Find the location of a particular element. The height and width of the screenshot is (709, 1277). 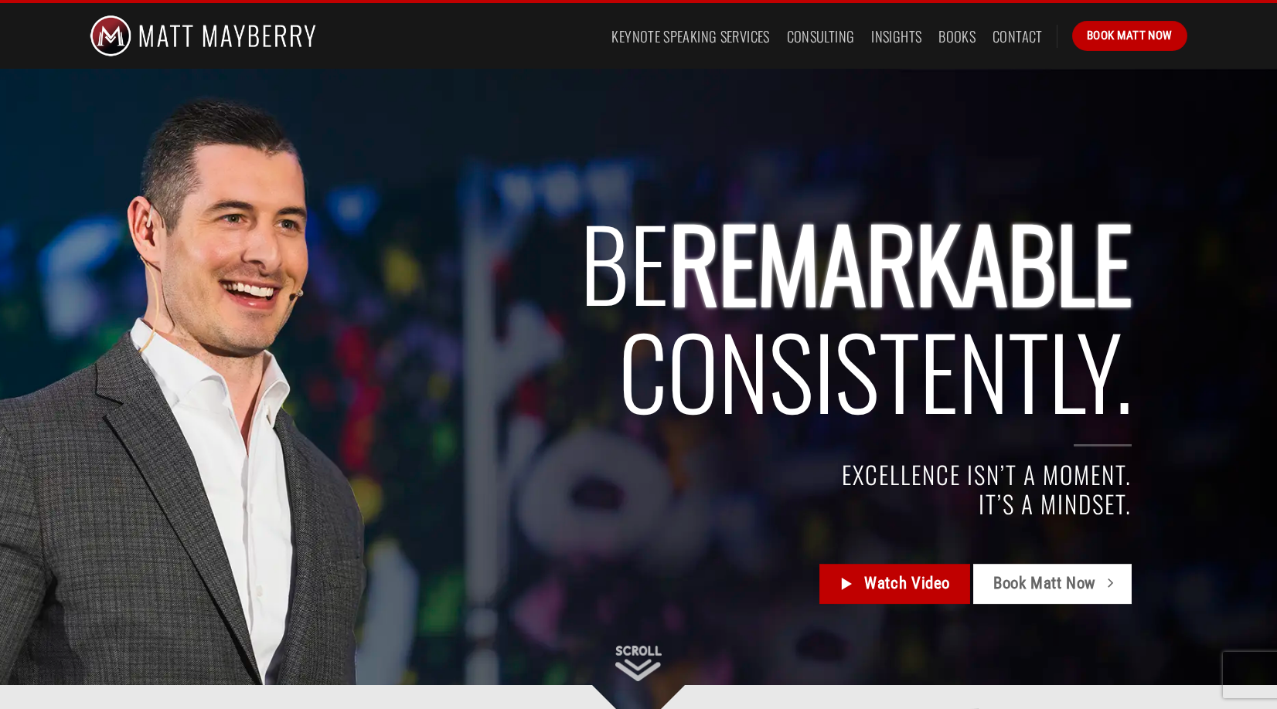

a: Keynote Speaking Services is located at coordinates (690, 36).